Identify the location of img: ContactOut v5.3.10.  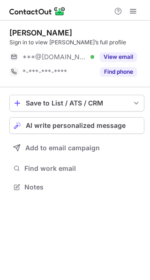
(37, 11).